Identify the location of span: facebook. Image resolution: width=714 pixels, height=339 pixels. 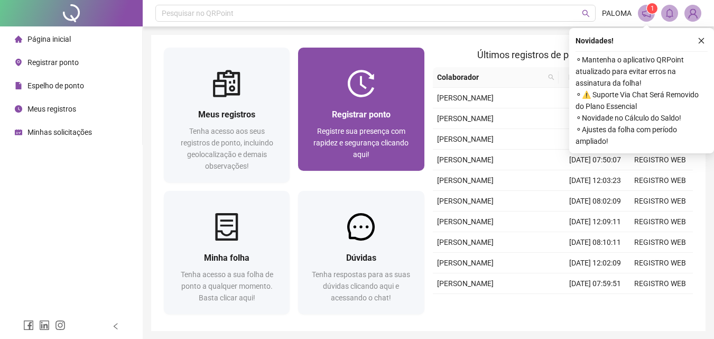
(29, 325).